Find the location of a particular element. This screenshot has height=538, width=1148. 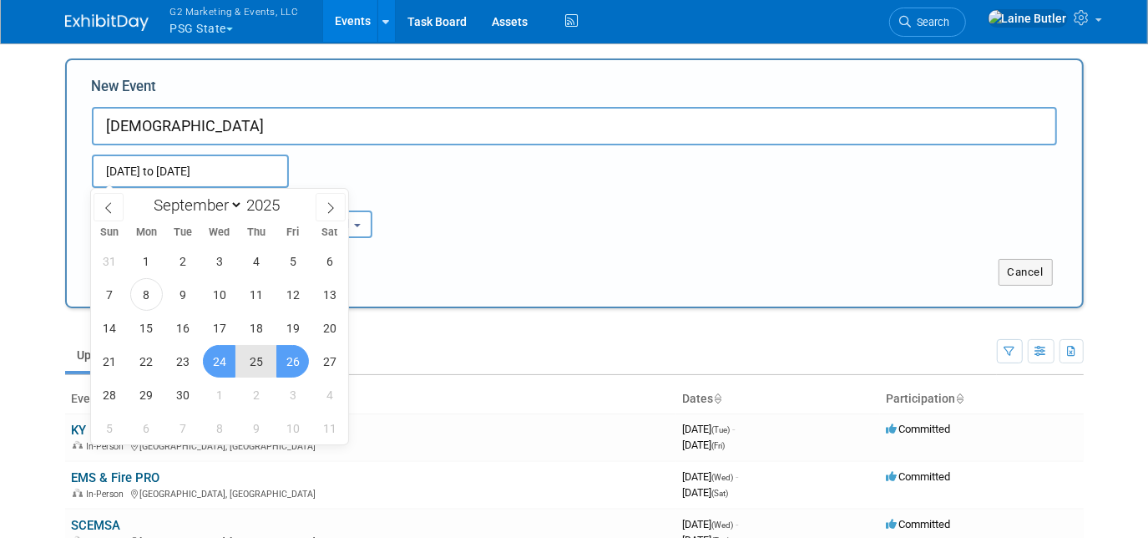

a: Upcoming10 is located at coordinates (114, 355).